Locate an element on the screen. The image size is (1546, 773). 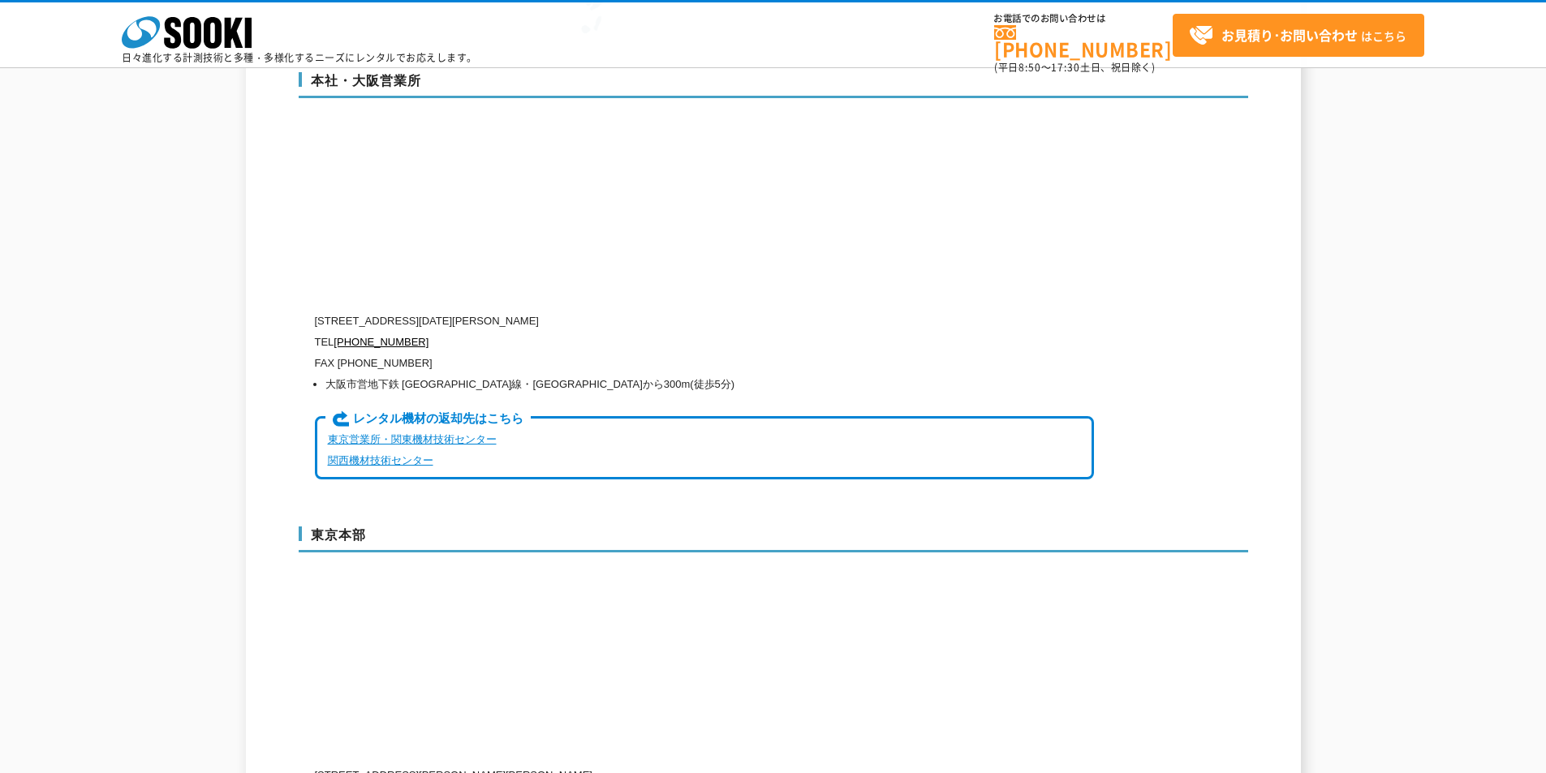
span: はこちら is located at coordinates (1298, 36).